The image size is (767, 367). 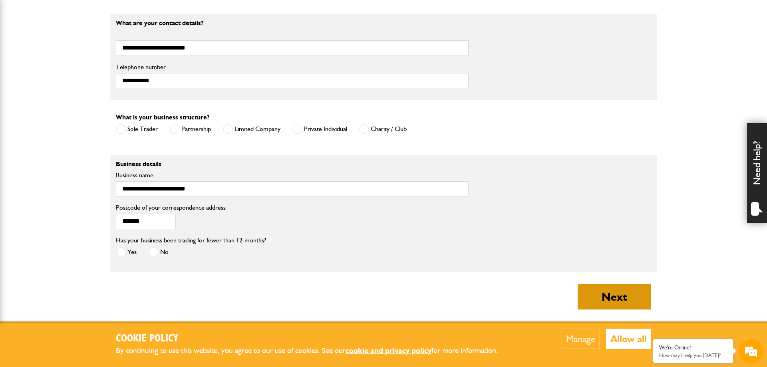 What do you see at coordinates (78, 106) in the screenshot?
I see `input: Enter your email address` at bounding box center [78, 106].